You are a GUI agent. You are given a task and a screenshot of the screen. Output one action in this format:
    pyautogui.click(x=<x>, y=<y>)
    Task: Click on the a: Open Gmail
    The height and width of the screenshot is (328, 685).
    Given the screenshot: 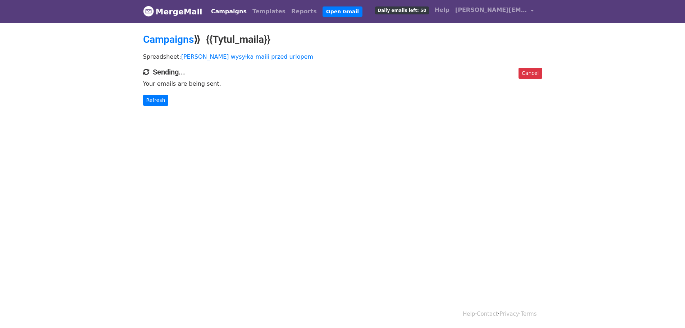 What is the action you would take?
    pyautogui.click(x=342, y=12)
    